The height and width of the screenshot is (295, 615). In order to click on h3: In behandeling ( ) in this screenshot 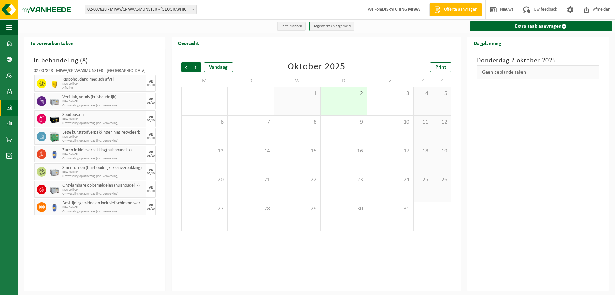, I will do `click(95, 61)`.